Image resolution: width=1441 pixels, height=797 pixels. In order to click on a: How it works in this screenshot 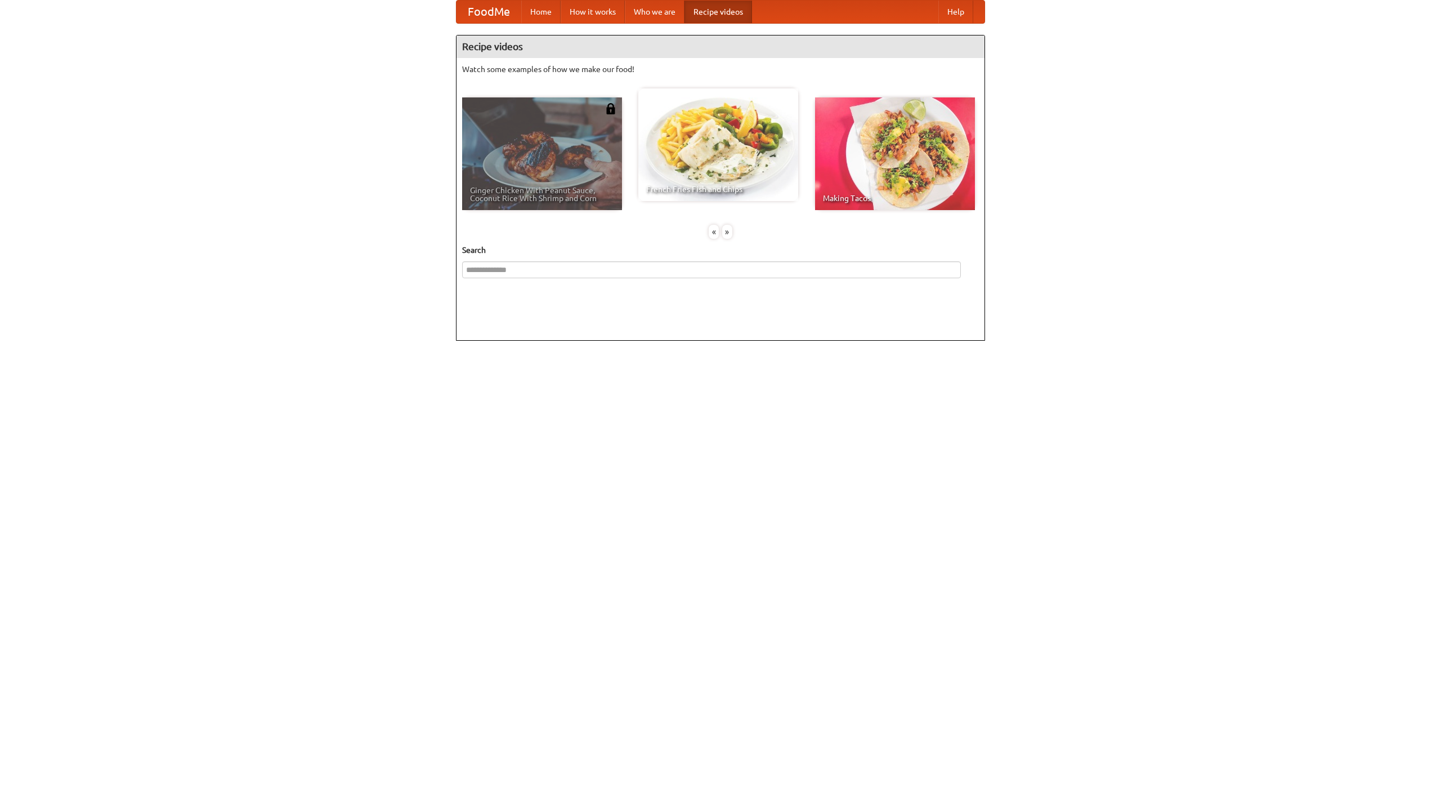, I will do `click(593, 12)`.